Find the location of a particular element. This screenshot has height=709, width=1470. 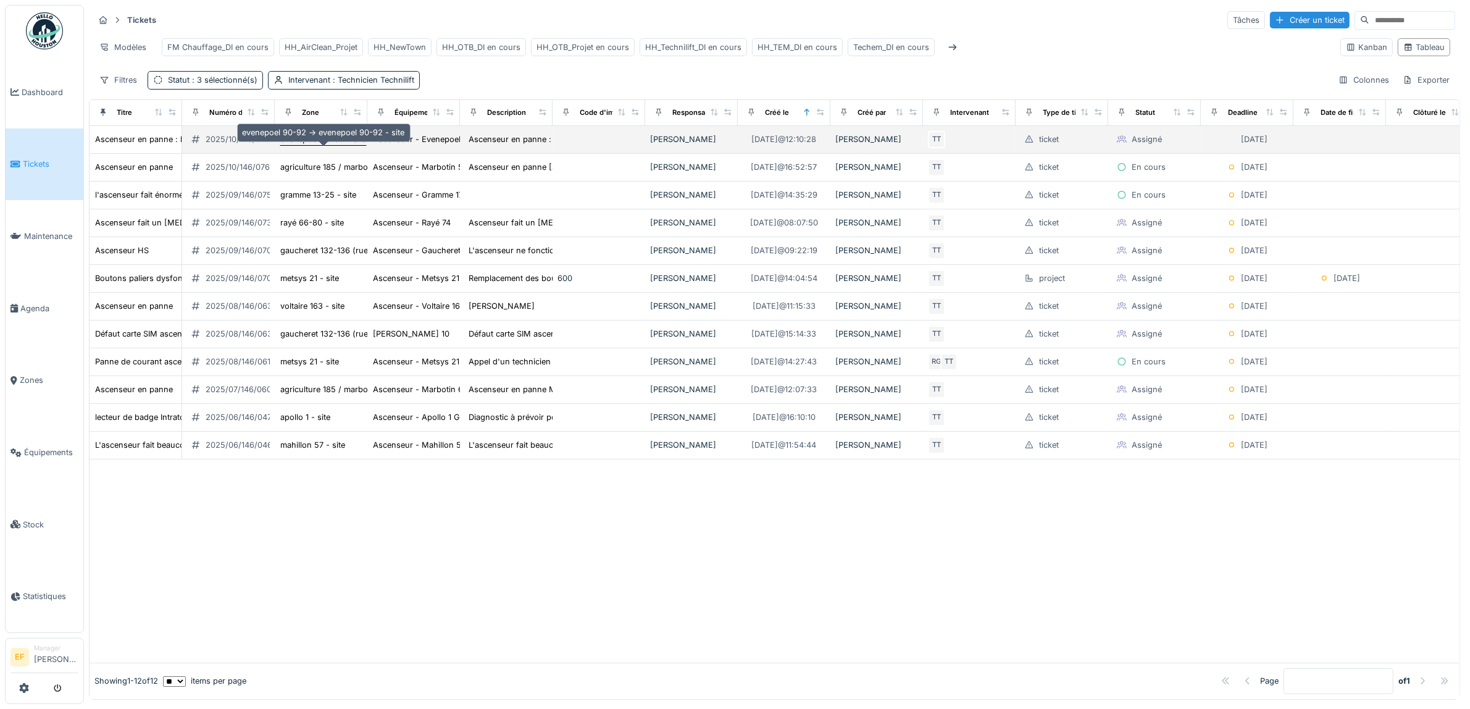

div: mahillon 57 - site is located at coordinates (312, 444).